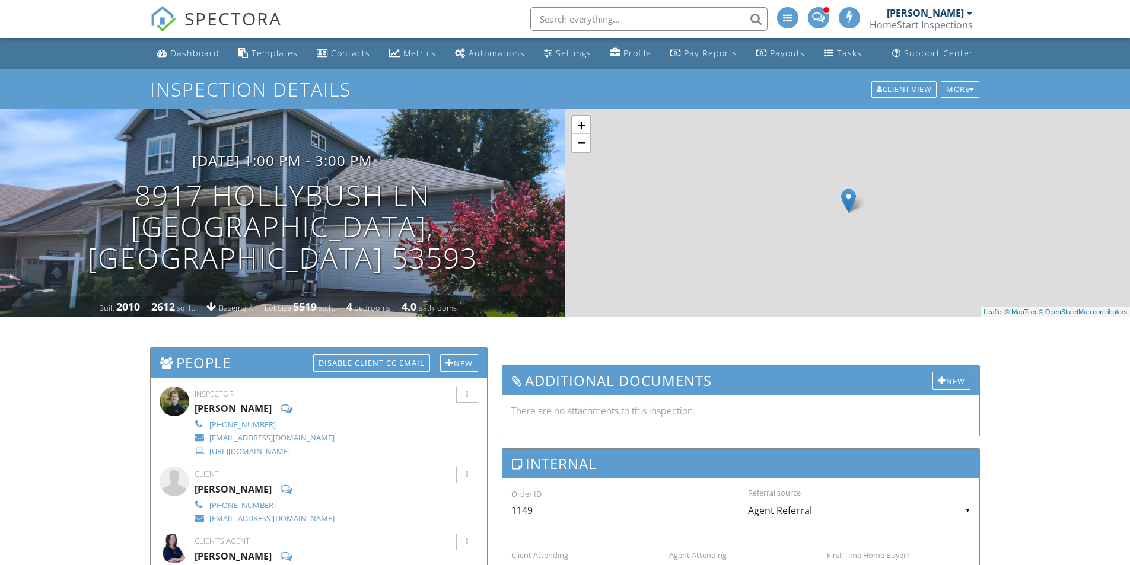 Image resolution: width=1130 pixels, height=565 pixels. What do you see at coordinates (437, 308) in the screenshot?
I see `span: bathrooms` at bounding box center [437, 308].